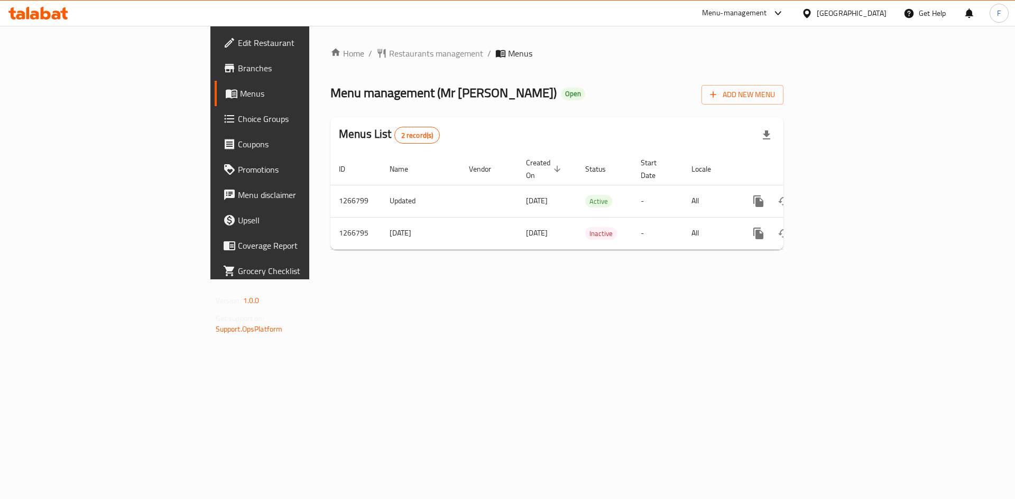 This screenshot has height=499, width=1015. I want to click on span: Coverage Report, so click(304, 246).